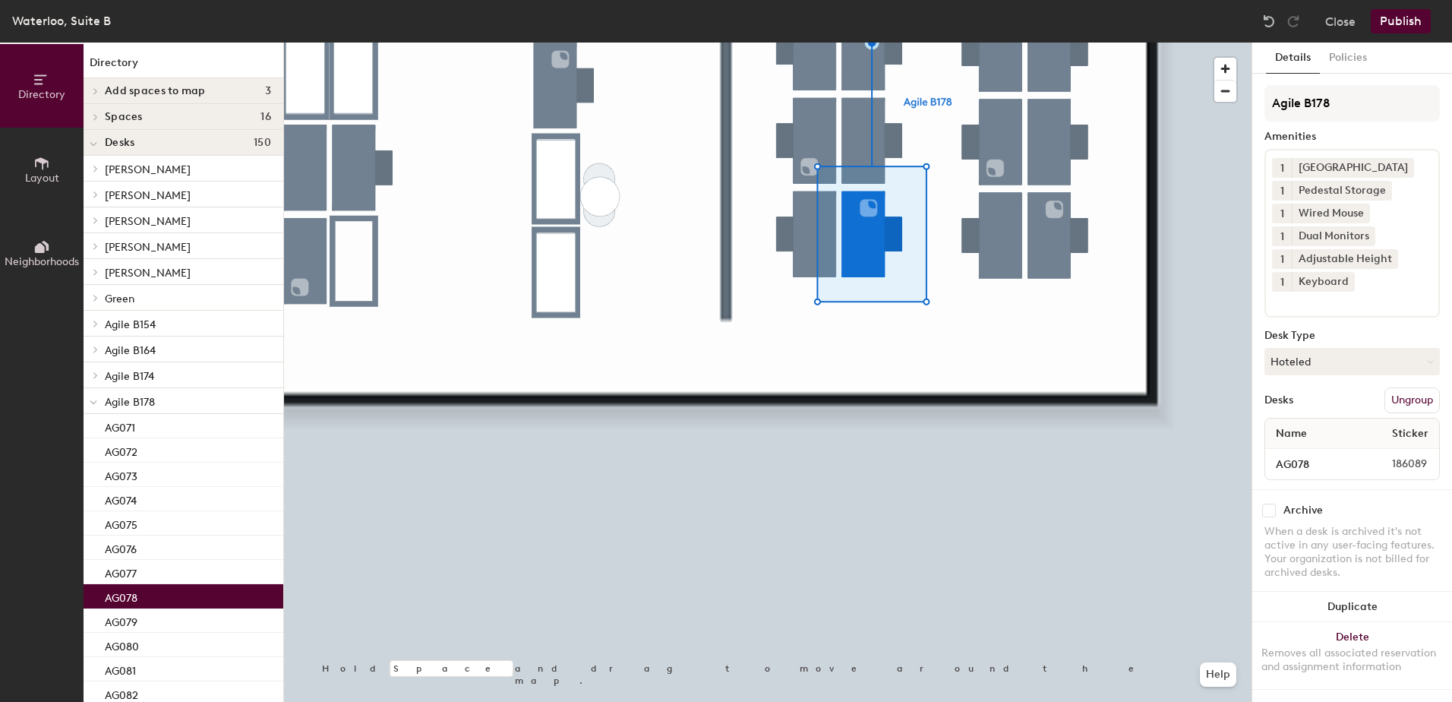 This screenshot has width=1452, height=702. I want to click on span: Directory, so click(42, 94).